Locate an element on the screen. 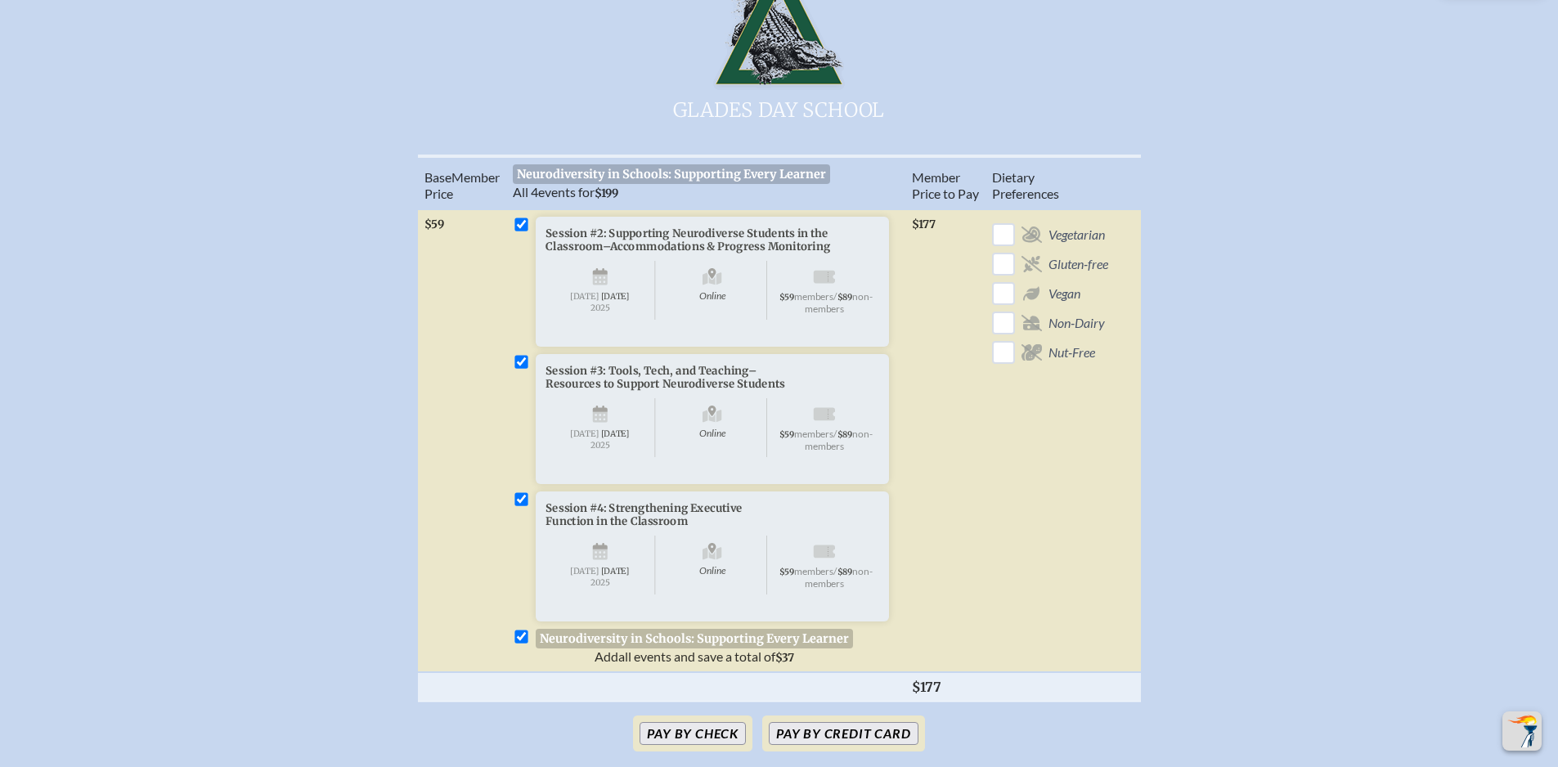  th: Member Price to Pay is located at coordinates (945, 182).